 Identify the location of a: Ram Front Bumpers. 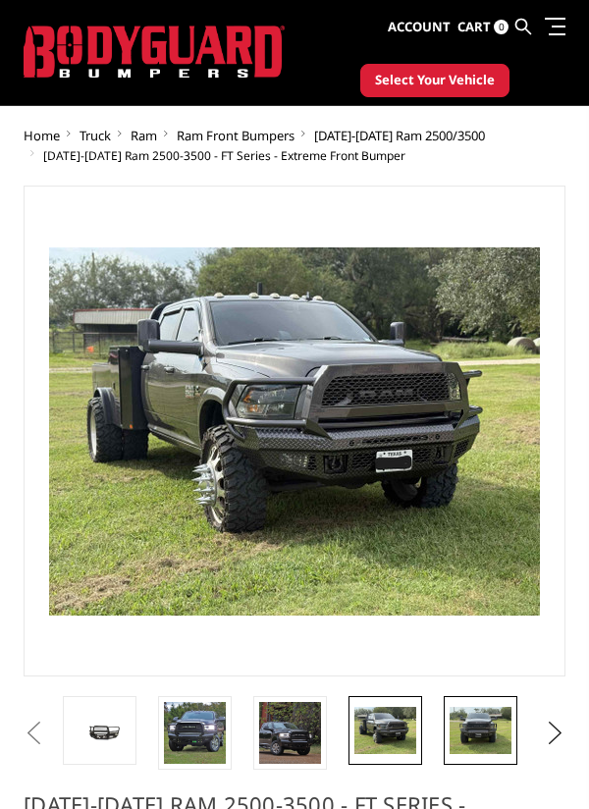
(236, 136).